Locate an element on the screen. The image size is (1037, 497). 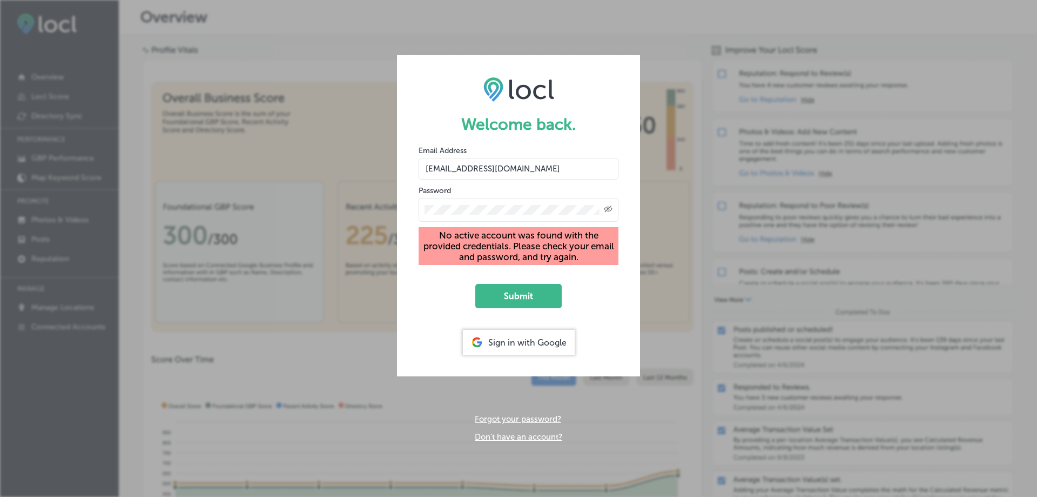
div: No active account was found with the provided credentials. Please check your email and password, ... is located at coordinates (519, 246).